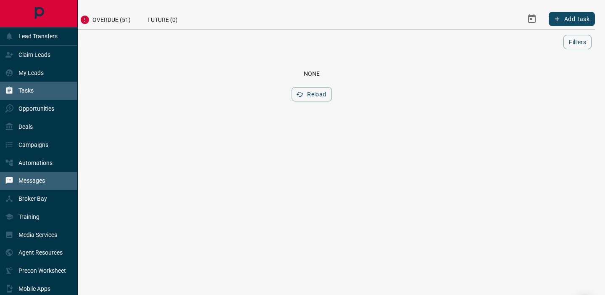 Image resolution: width=605 pixels, height=295 pixels. I want to click on button: Add Task, so click(572, 19).